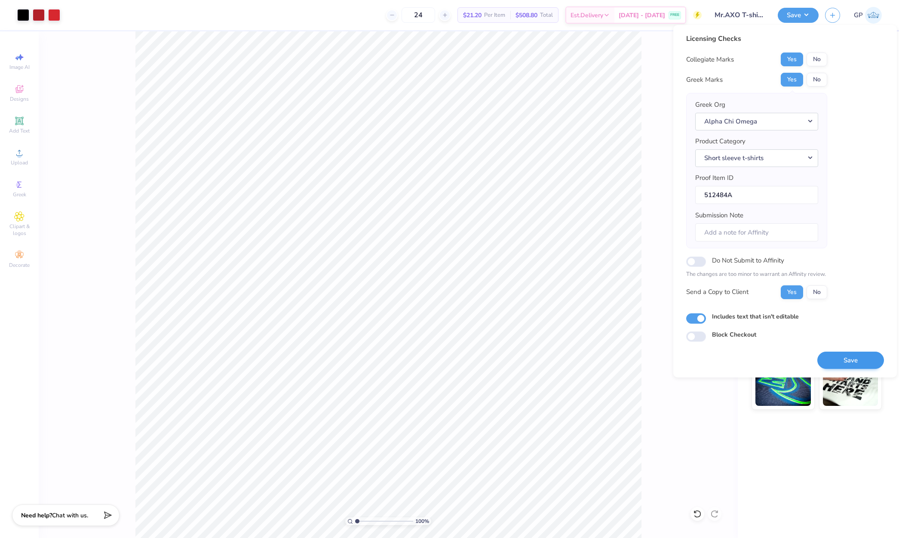 Image resolution: width=899 pixels, height=538 pixels. What do you see at coordinates (757, 232) in the screenshot?
I see `input: Add a note for Affinity` at bounding box center [757, 232].